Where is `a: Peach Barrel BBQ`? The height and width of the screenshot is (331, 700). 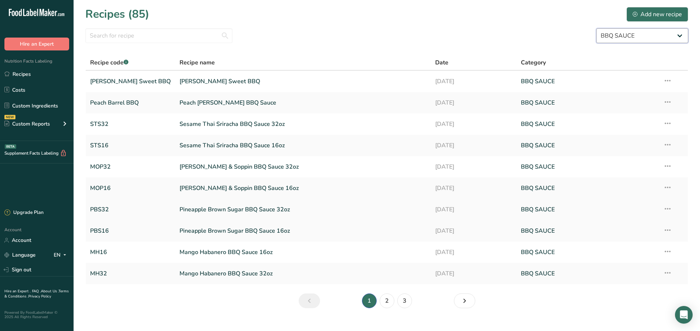
a: Peach Barrel BBQ is located at coordinates (130, 103).